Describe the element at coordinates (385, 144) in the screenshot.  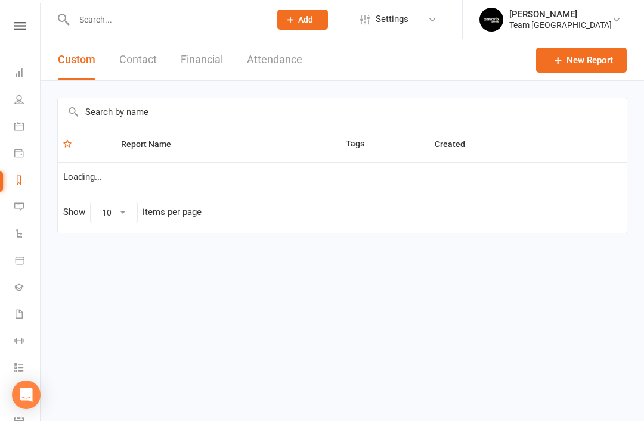
I see `th: Tags` at that location.